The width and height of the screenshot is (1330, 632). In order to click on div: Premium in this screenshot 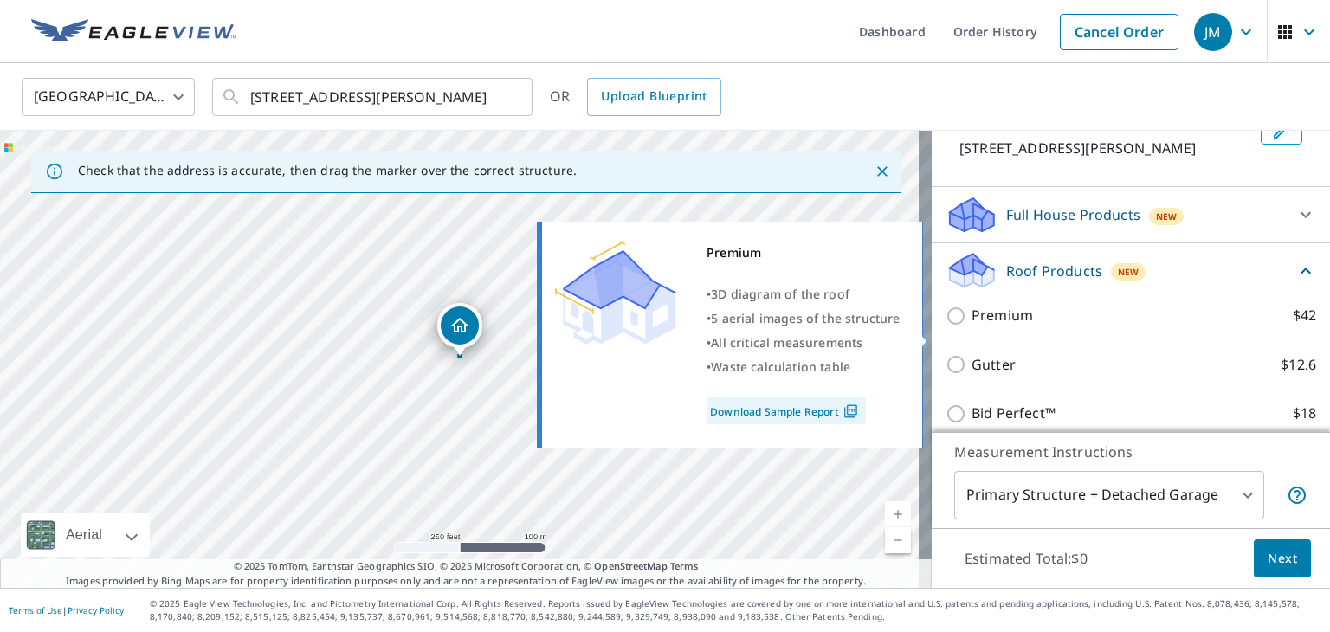, I will do `click(804, 253)`.